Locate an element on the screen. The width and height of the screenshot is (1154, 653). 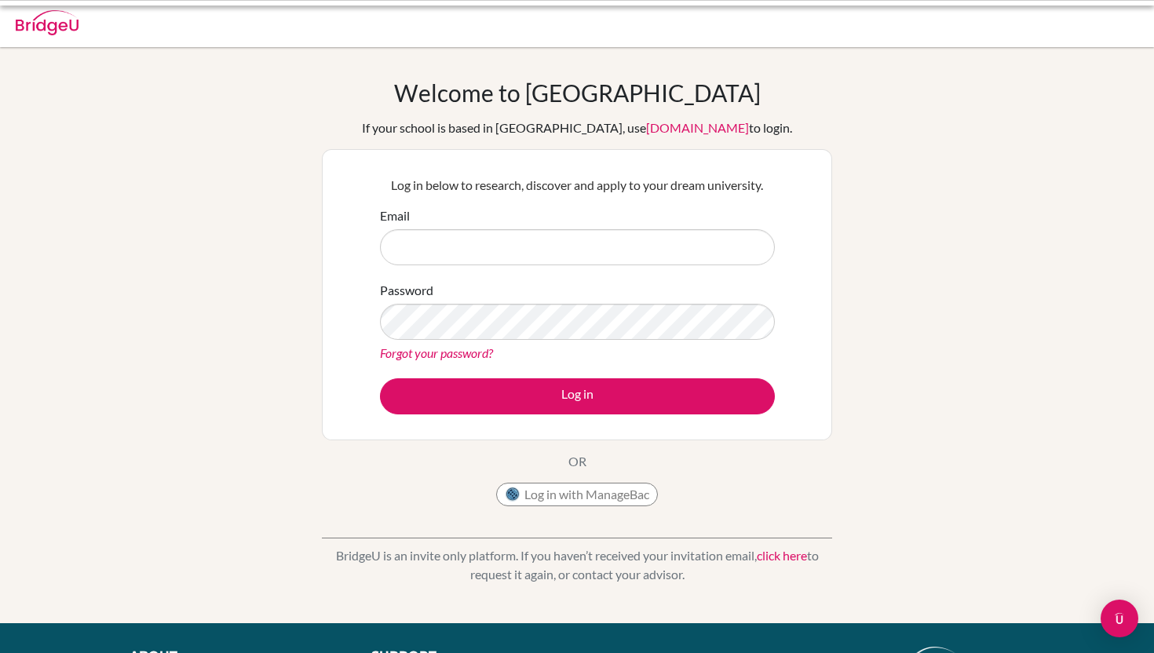
img: Bridge-U is located at coordinates (47, 23).